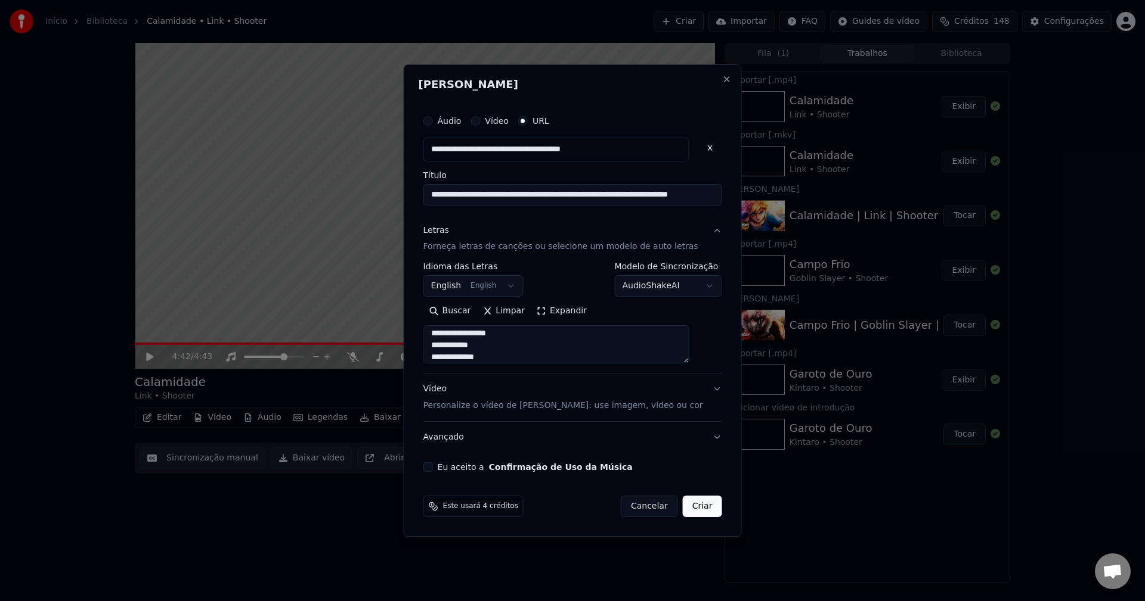  Describe the element at coordinates (560, 467) in the screenshot. I see `button: Eu aceito a` at that location.